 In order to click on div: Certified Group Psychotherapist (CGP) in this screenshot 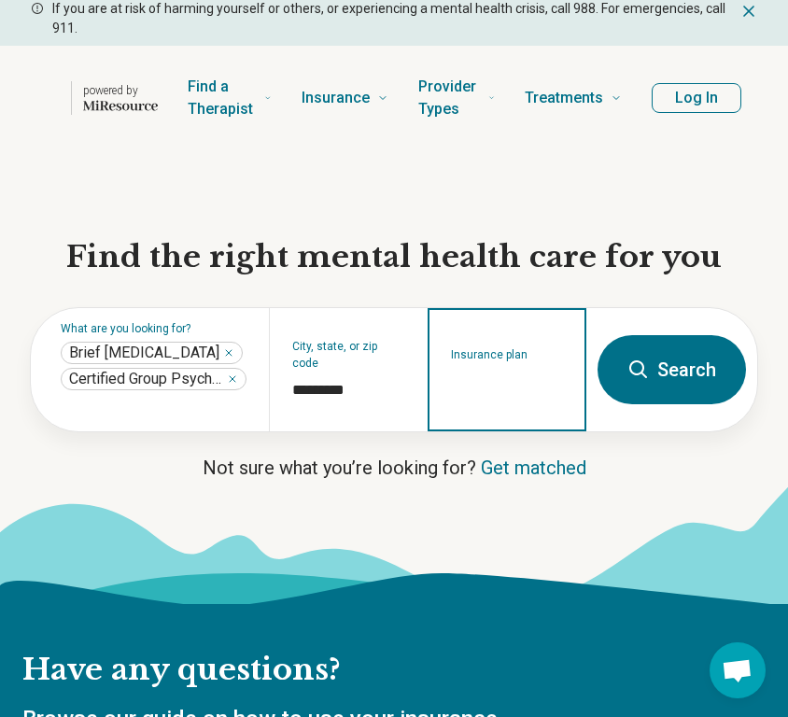, I will do `click(153, 379)`.